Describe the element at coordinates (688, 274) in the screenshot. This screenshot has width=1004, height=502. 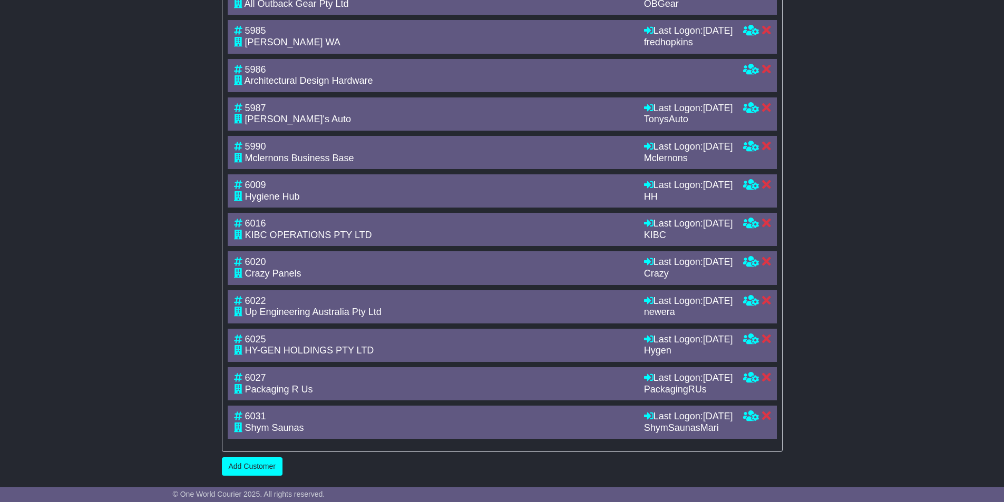
I see `div: Crazy` at that location.